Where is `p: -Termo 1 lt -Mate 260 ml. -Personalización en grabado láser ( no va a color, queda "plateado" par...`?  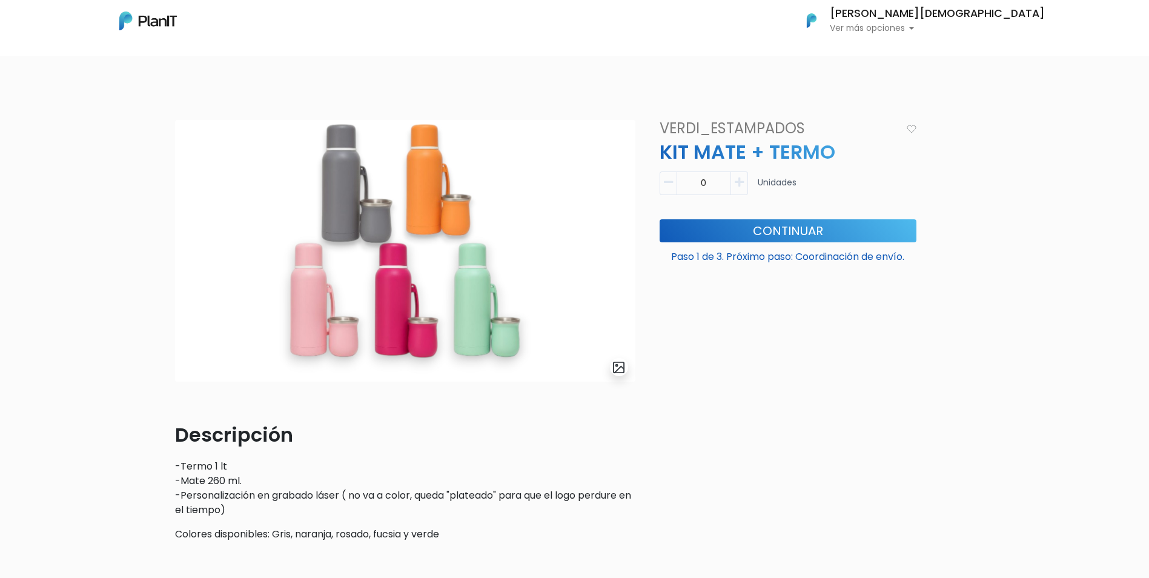 p: -Termo 1 lt -Mate 260 ml. -Personalización en grabado láser ( no va a color, queda "plateado" par... is located at coordinates (405, 488).